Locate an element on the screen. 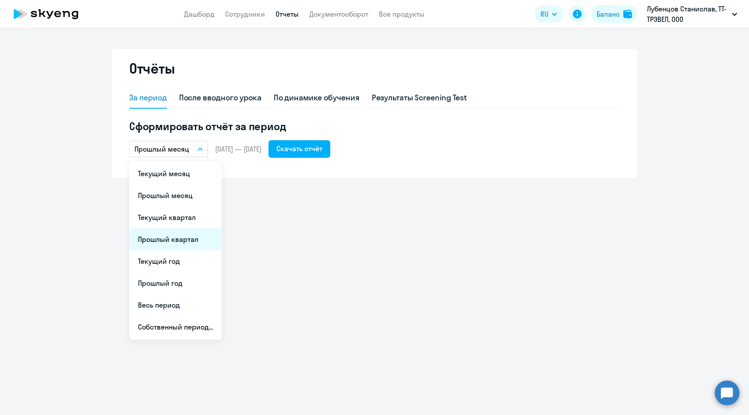  ul: RU is located at coordinates (175, 250).